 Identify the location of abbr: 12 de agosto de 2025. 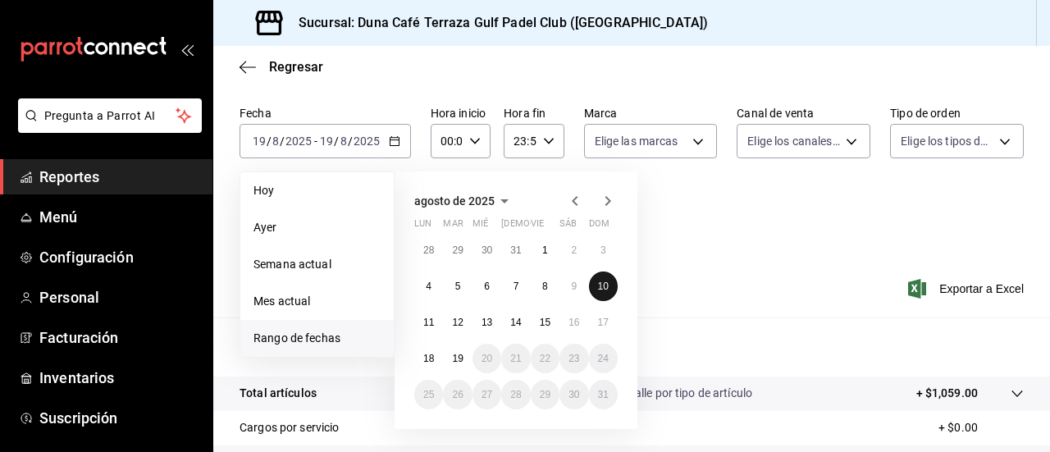
(457, 322).